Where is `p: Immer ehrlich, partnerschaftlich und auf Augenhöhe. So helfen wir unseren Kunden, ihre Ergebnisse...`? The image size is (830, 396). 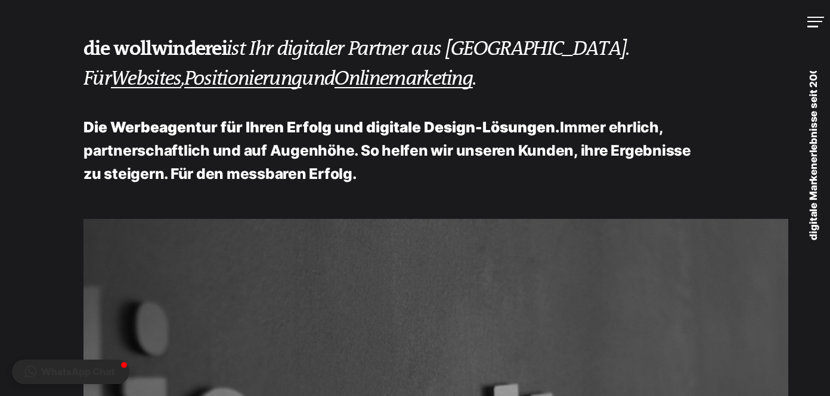 p: Immer ehrlich, partnerschaftlich und auf Augenhöhe. So helfen wir unseren Kunden, ihre Ergebnisse... is located at coordinates (393, 151).